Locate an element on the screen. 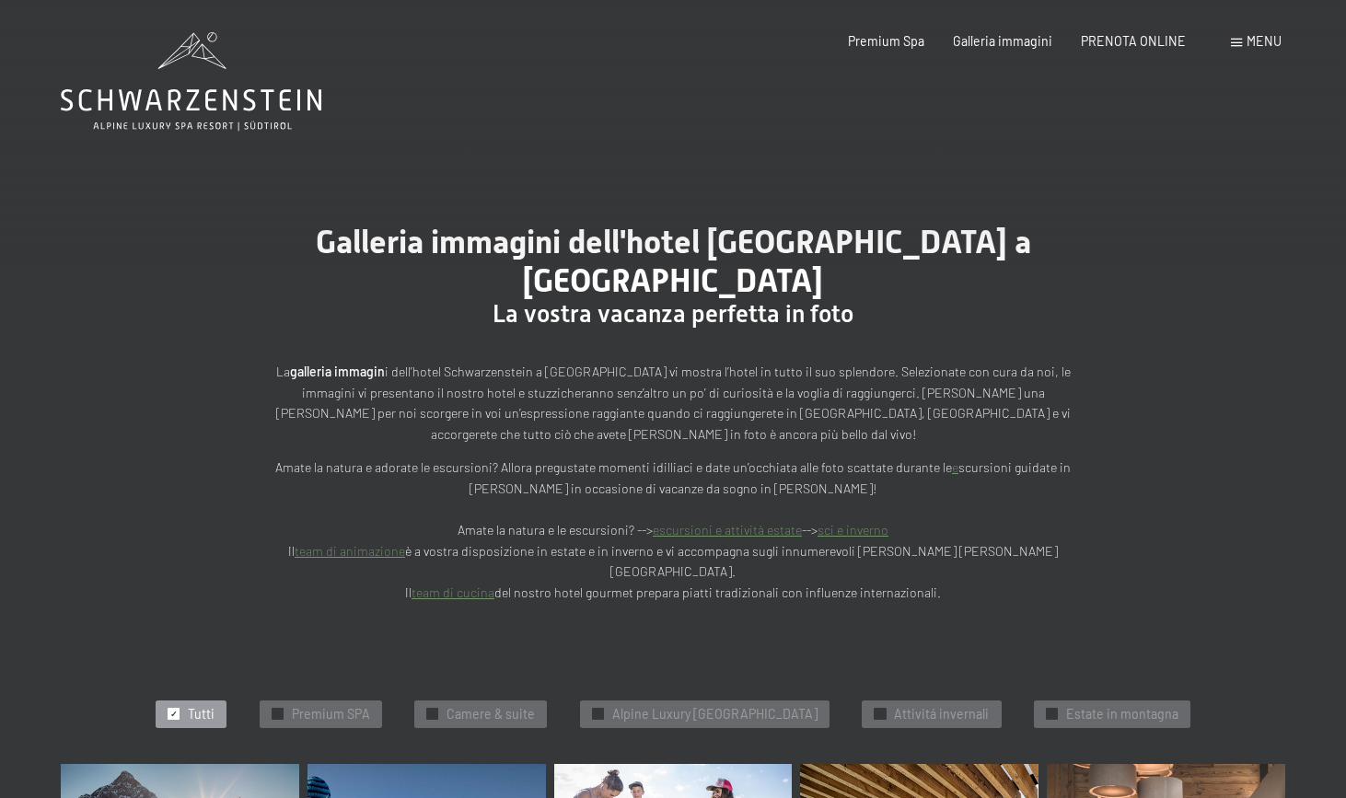 The height and width of the screenshot is (798, 1346). span: Premium Spa is located at coordinates (886, 41).